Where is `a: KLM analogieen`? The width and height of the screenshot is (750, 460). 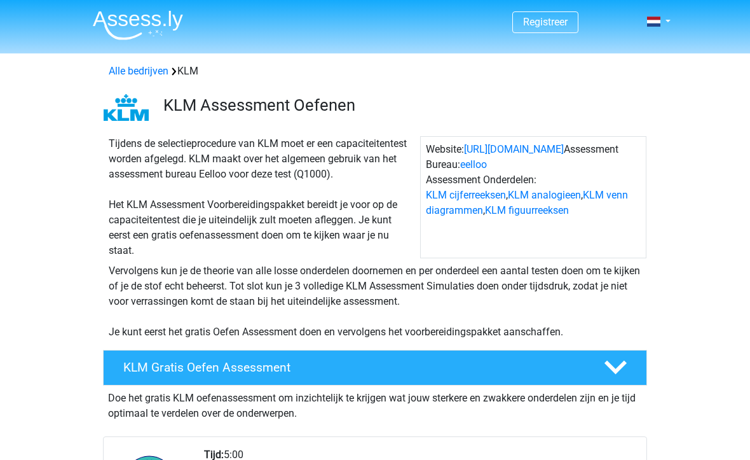 a: KLM analogieen is located at coordinates (544, 195).